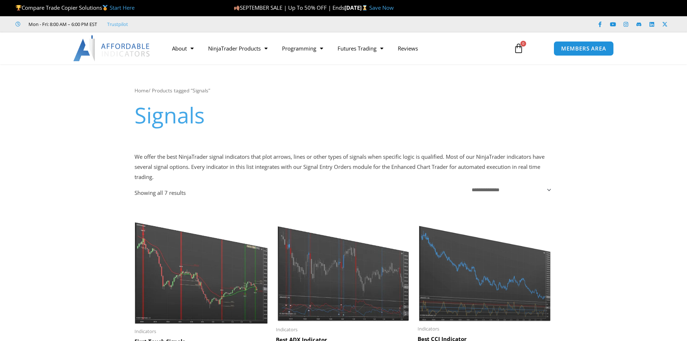 The height and width of the screenshot is (341, 687). I want to click on a: NinjaTrader Products, so click(238, 48).